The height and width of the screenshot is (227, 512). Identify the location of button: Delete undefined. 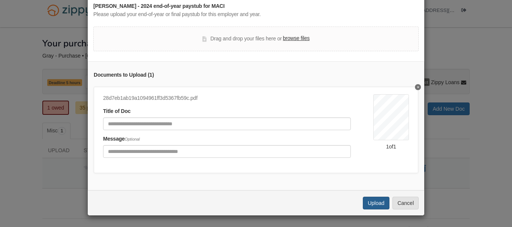
(418, 87).